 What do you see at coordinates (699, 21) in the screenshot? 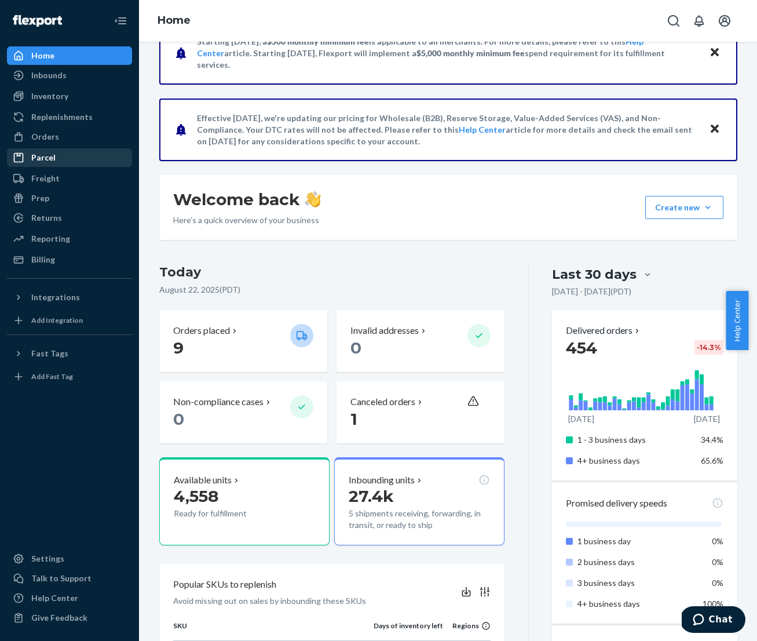
I see `button: Open notifications` at bounding box center [699, 21].